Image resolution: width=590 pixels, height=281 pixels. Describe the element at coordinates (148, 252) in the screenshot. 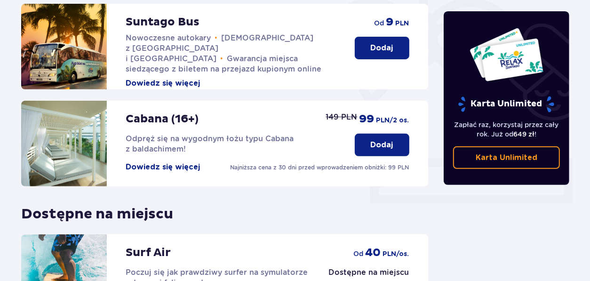

I see `p: Surf Air` at that location.